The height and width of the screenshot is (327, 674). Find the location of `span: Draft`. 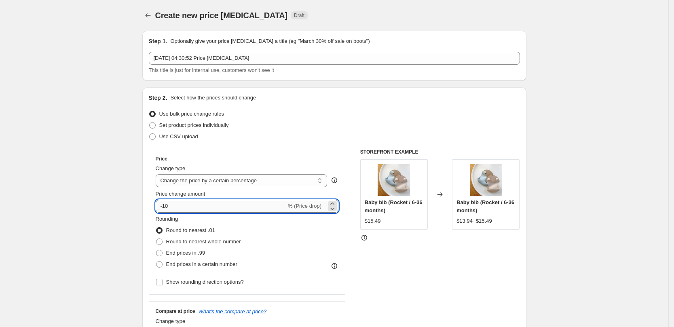

span: Draft is located at coordinates (299, 15).